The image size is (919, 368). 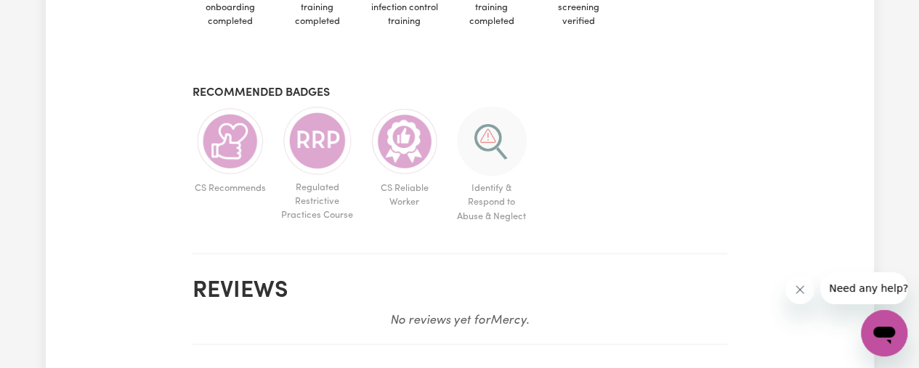 What do you see at coordinates (317, 202) in the screenshot?
I see `span: Regulated Restrictive Practices Course` at bounding box center [317, 202].